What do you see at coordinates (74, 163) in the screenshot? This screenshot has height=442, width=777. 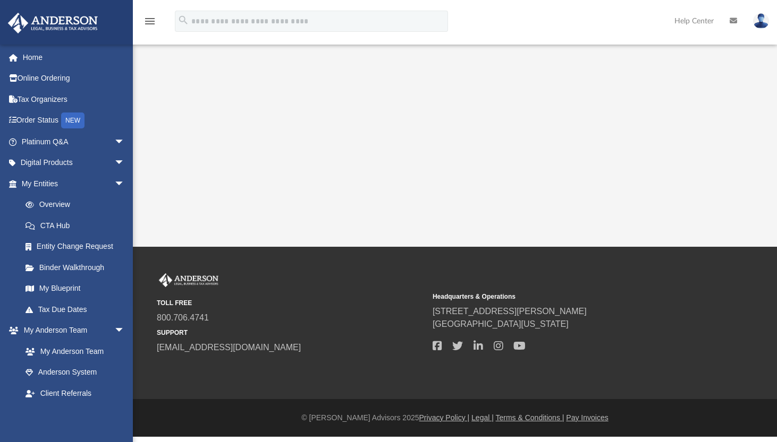 I see `a: Digital Productsarrow_drop_down` at bounding box center [74, 163].